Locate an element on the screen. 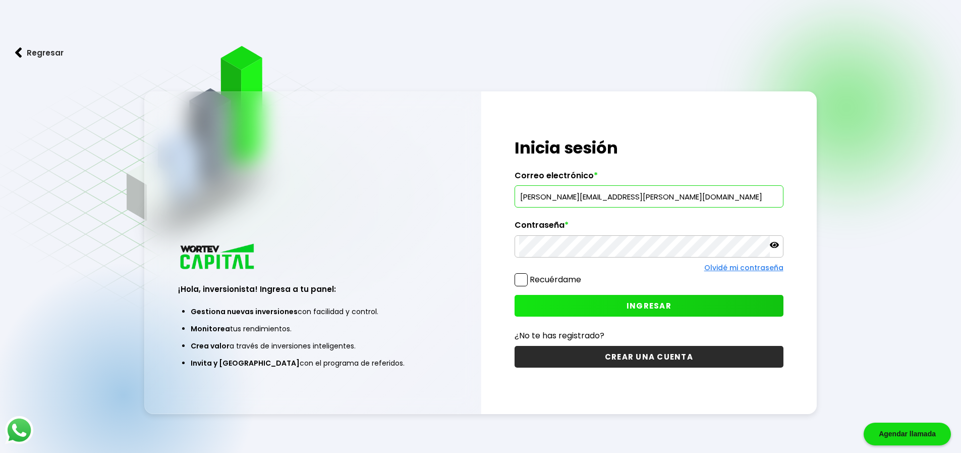 This screenshot has width=961, height=453. span: Monitorea is located at coordinates (210, 328).